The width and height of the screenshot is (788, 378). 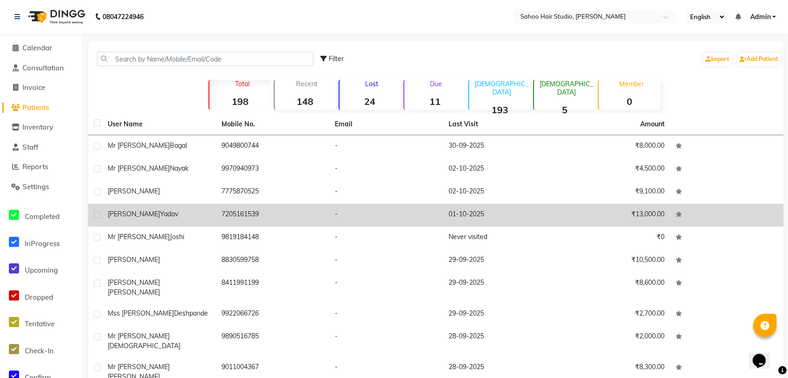 What do you see at coordinates (35, 187) in the screenshot?
I see `span: Settings` at bounding box center [35, 187].